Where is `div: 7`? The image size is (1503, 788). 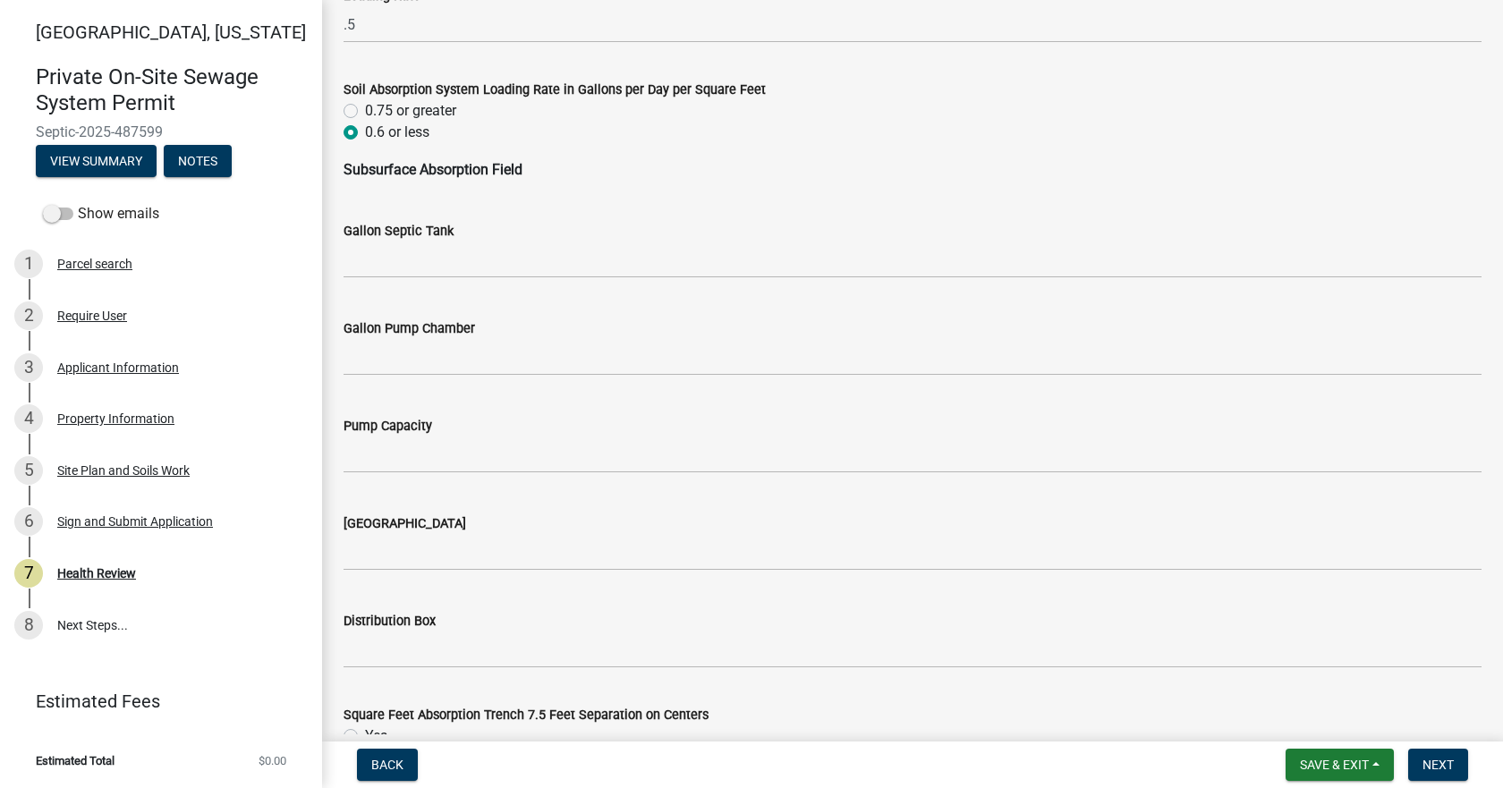
div: 7 is located at coordinates (29, 574).